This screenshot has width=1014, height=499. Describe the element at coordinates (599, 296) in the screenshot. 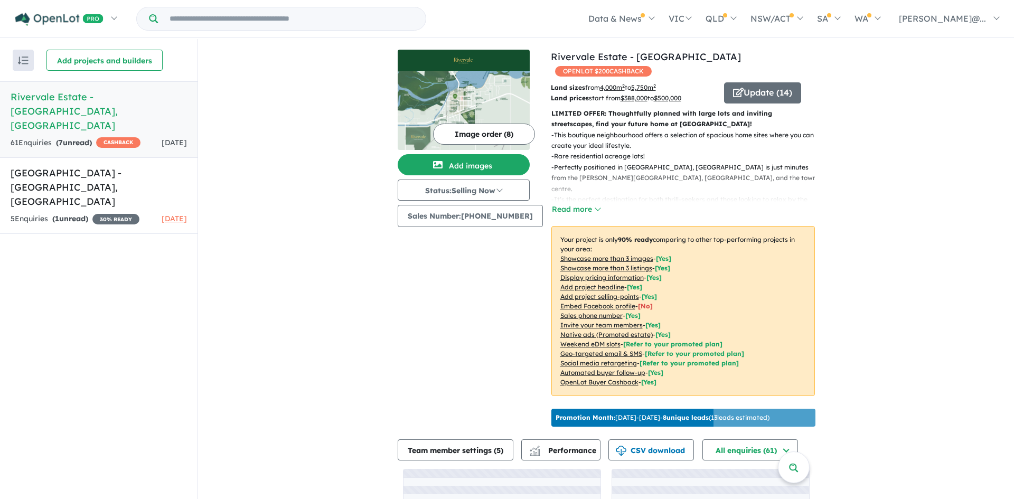

I see `u: Add project selling-points` at that location.